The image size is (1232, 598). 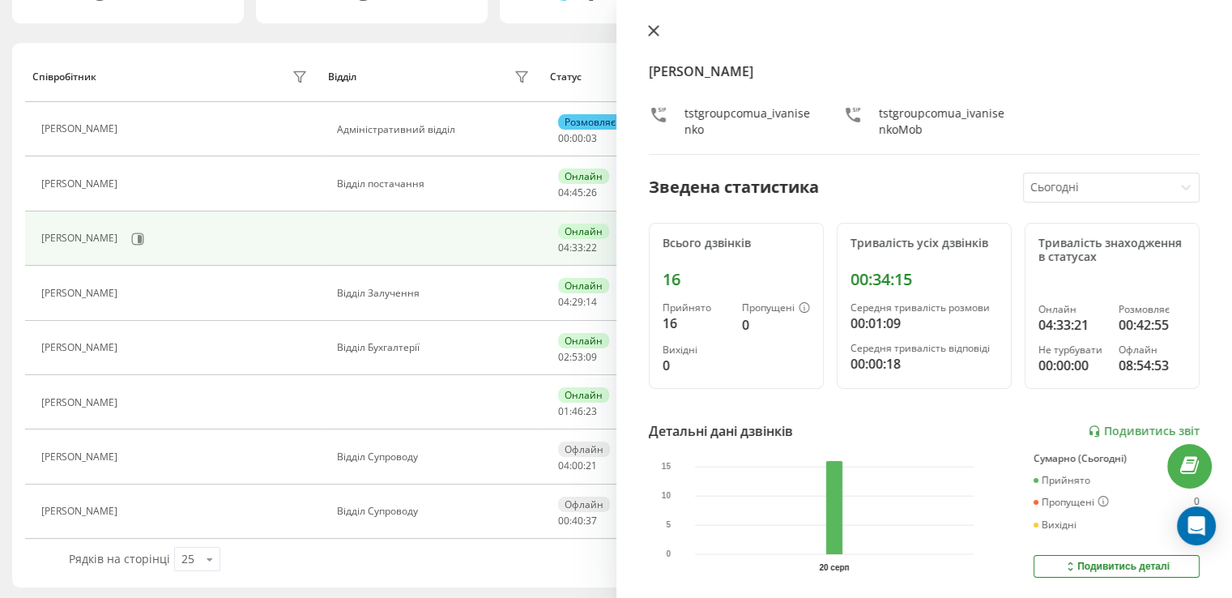 I want to click on text: 20 серп, so click(x=834, y=567).